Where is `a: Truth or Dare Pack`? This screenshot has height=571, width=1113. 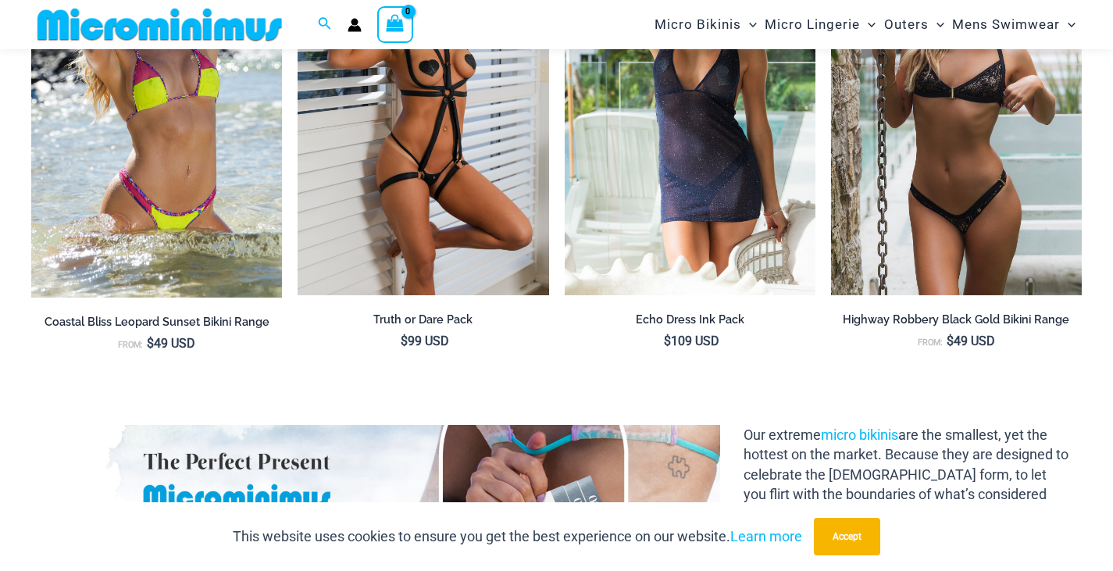
a: Truth or Dare Pack is located at coordinates (423, 323).